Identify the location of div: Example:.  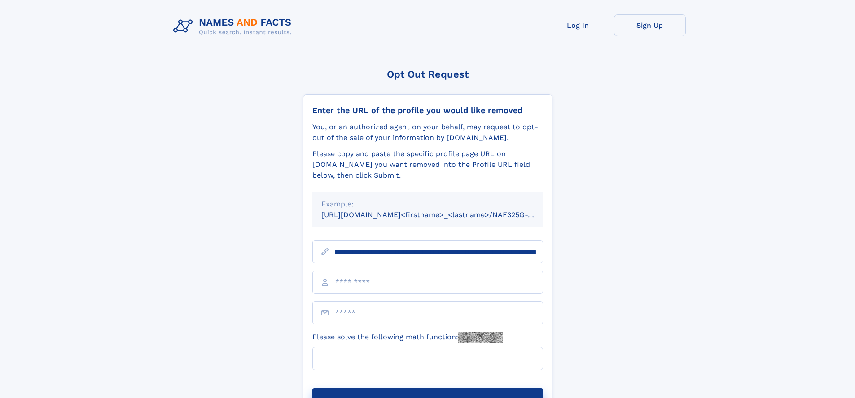
(428, 204).